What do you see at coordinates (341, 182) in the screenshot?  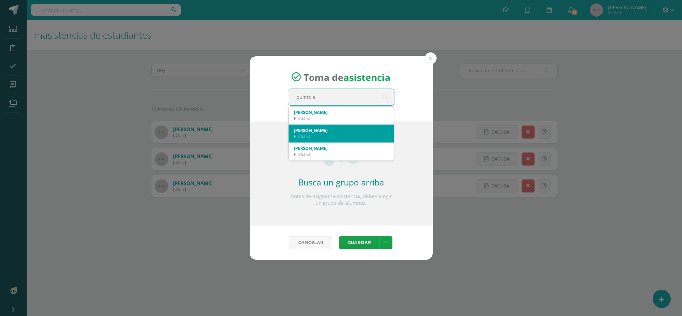 I see `h2: Busca un grupo arriba` at bounding box center [341, 182].